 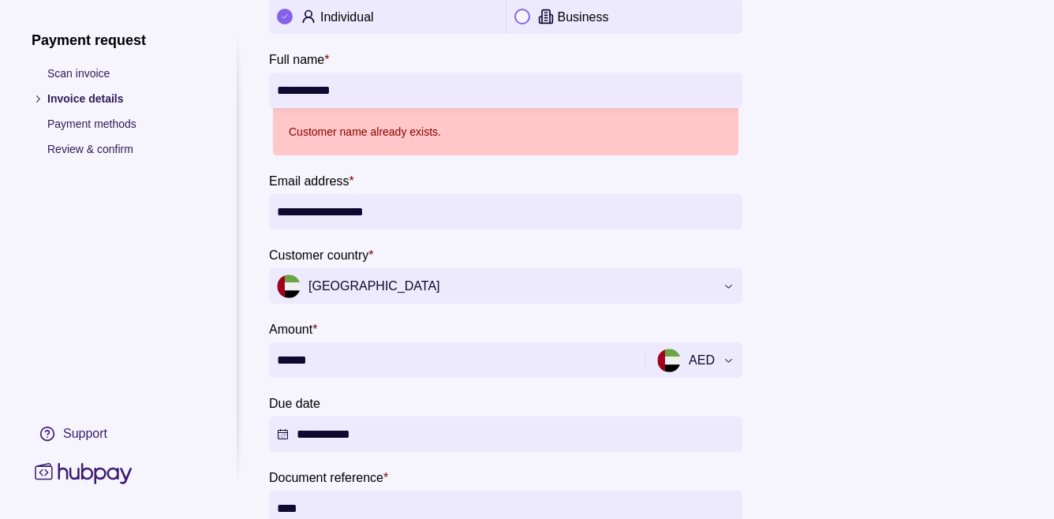 I want to click on input: Full name, so click(x=506, y=90).